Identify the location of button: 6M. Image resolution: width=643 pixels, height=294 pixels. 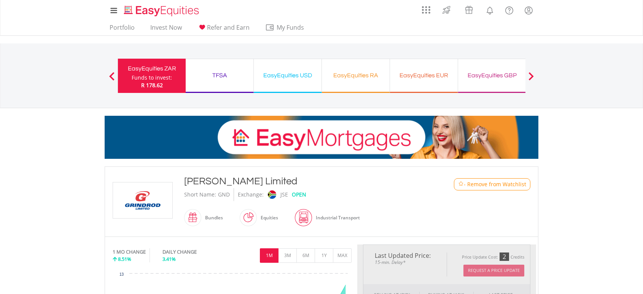
(305, 255).